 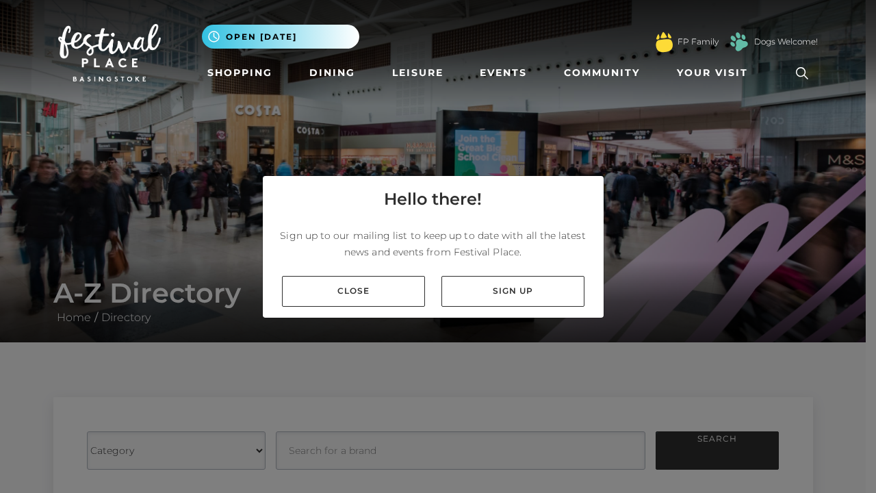 I want to click on a: Dining, so click(x=332, y=73).